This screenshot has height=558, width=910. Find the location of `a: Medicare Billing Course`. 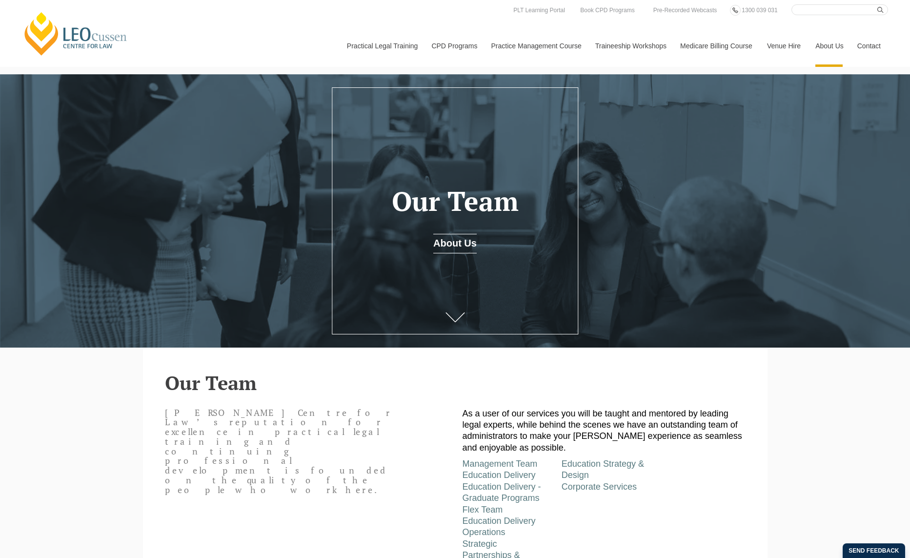

a: Medicare Billing Course is located at coordinates (716, 46).